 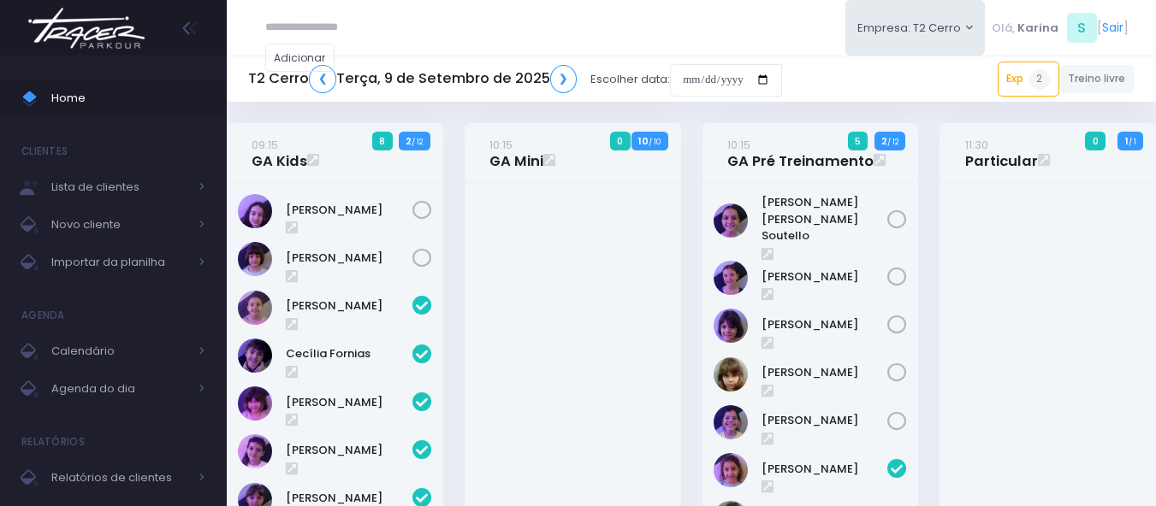 I want to click on small: / 10, so click(x=654, y=142).